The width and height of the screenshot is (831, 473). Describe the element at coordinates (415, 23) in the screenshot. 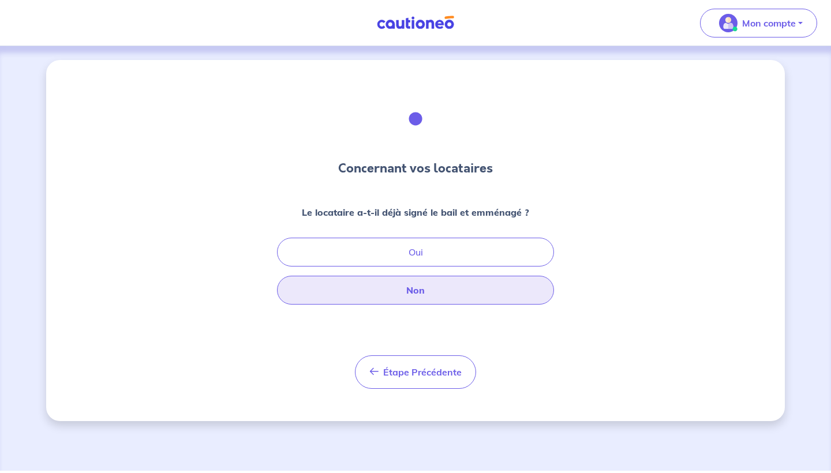

I see `img: Cautioneo` at that location.